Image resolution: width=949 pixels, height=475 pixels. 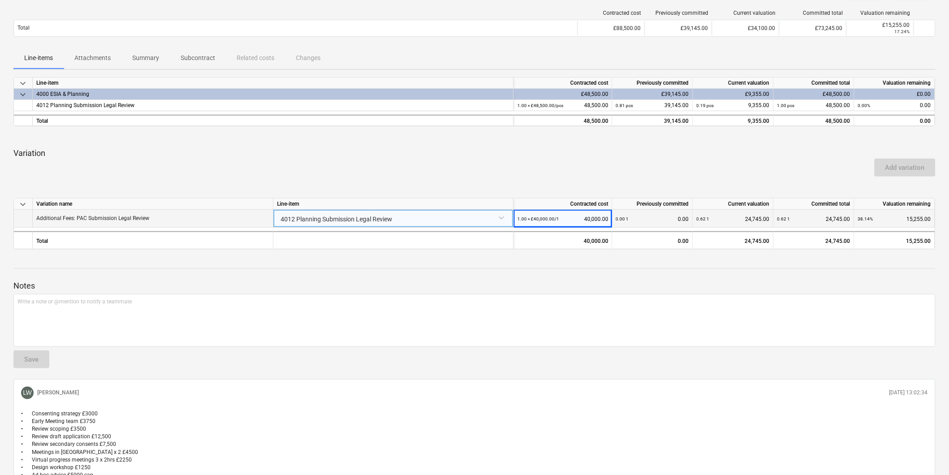 What do you see at coordinates (23, 28) in the screenshot?
I see `p: Total` at bounding box center [23, 28].